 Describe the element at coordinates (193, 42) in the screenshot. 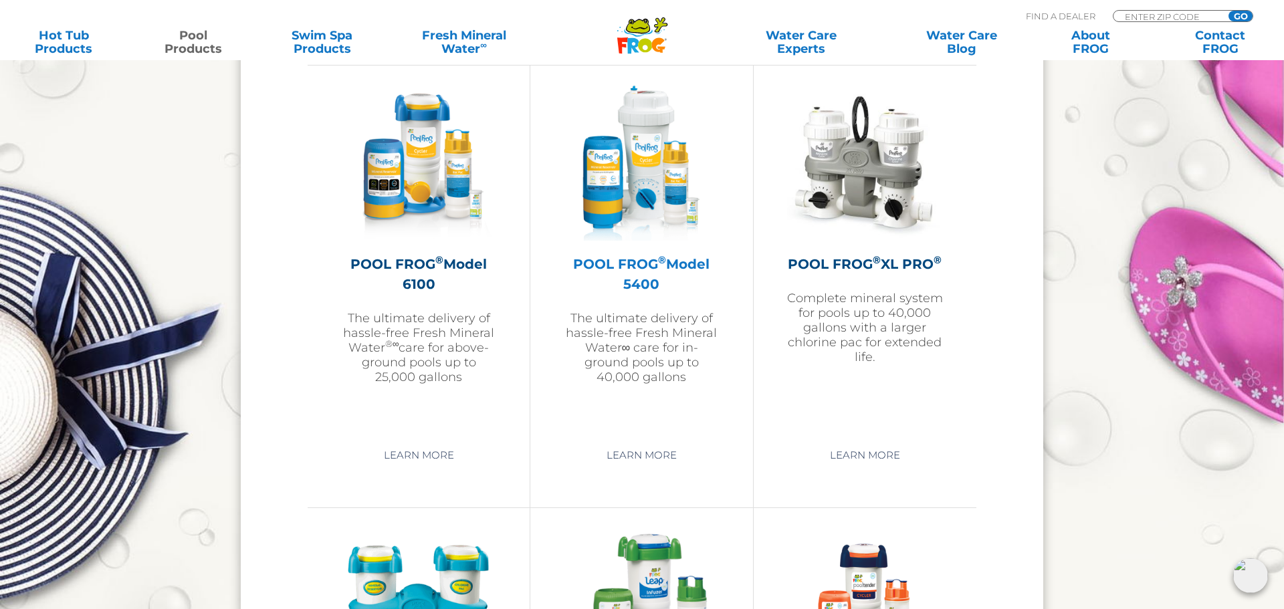

I see `a: PoolProducts` at that location.